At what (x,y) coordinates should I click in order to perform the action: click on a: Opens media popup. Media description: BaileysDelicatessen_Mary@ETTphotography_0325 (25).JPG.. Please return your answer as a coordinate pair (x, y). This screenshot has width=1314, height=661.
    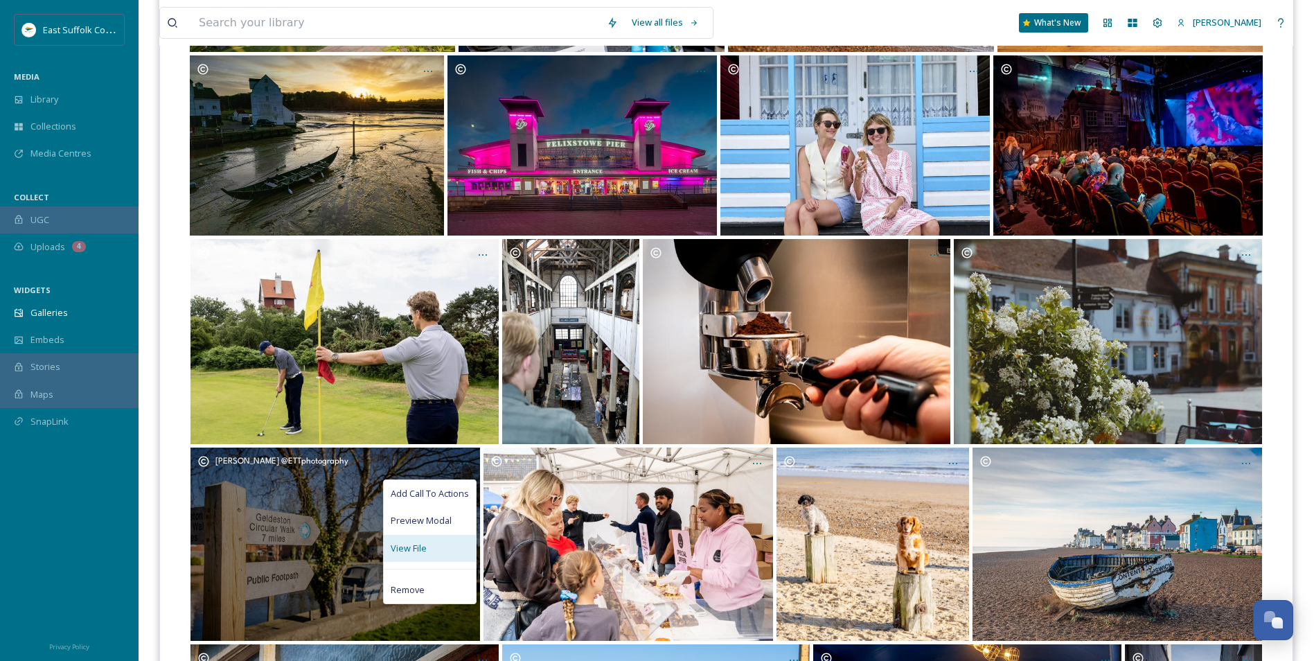
    Looking at the image, I should click on (797, 341).